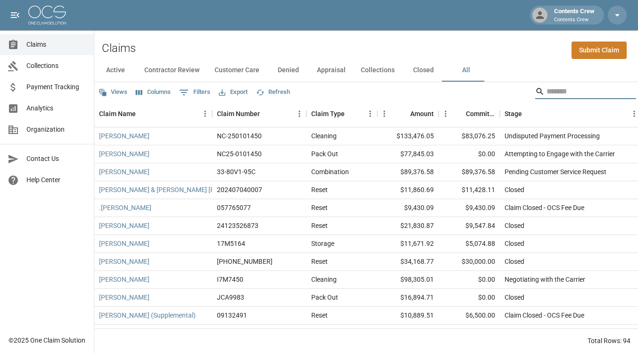 The image size is (638, 353). Describe the element at coordinates (234, 208) in the screenshot. I see `div: 057765077` at that location.